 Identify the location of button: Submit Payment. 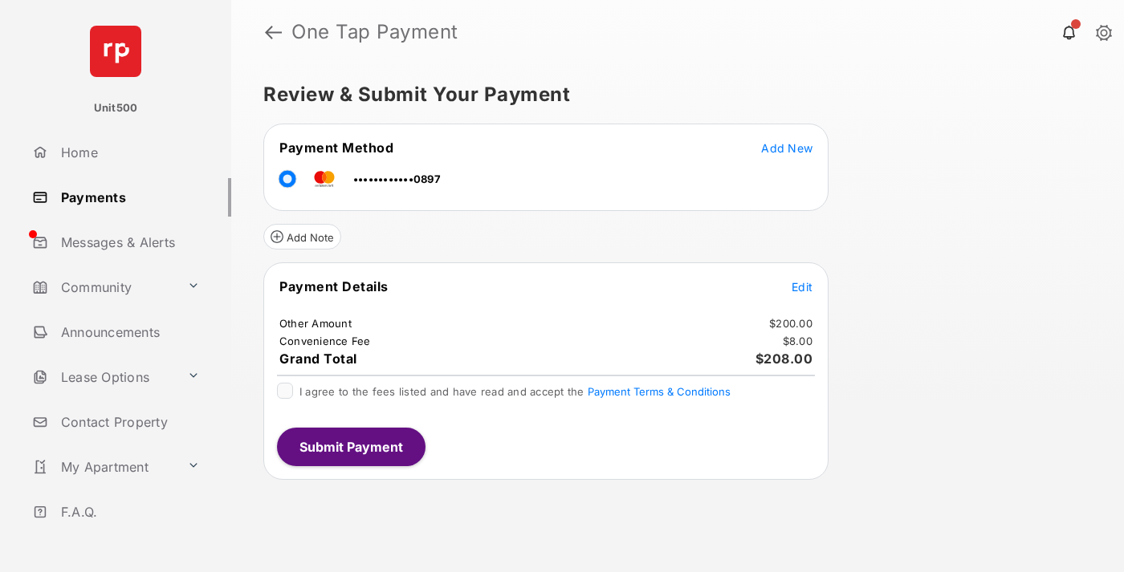
(351, 447).